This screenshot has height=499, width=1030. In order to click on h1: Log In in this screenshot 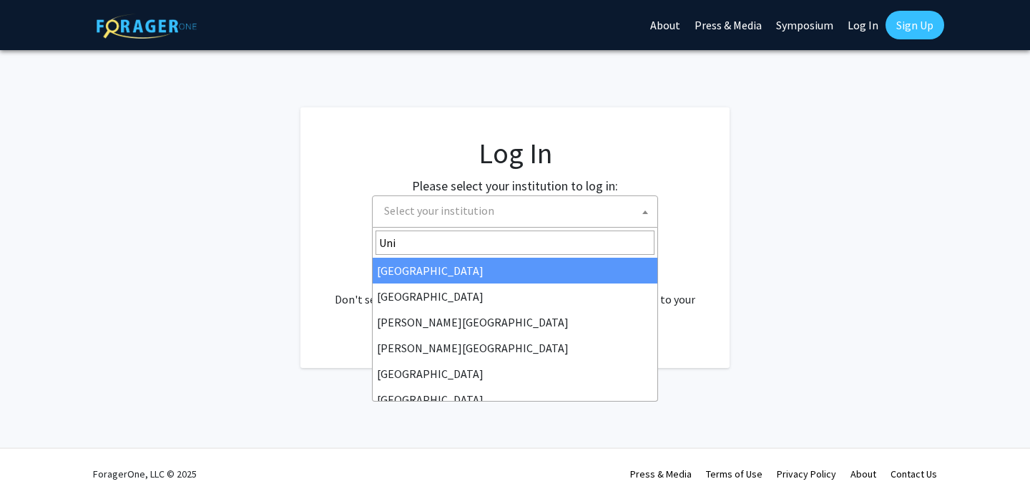, I will do `click(515, 153)`.